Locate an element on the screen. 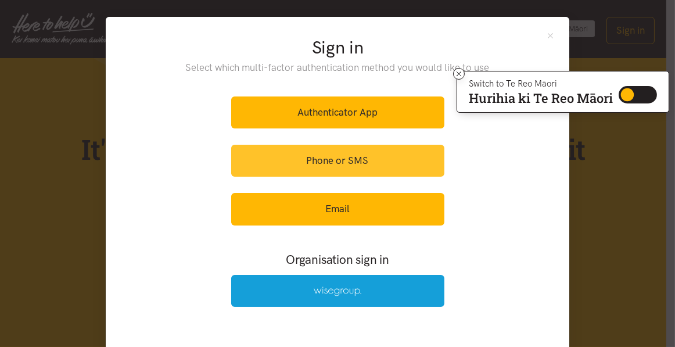  a: Authenticator App is located at coordinates (338, 112).